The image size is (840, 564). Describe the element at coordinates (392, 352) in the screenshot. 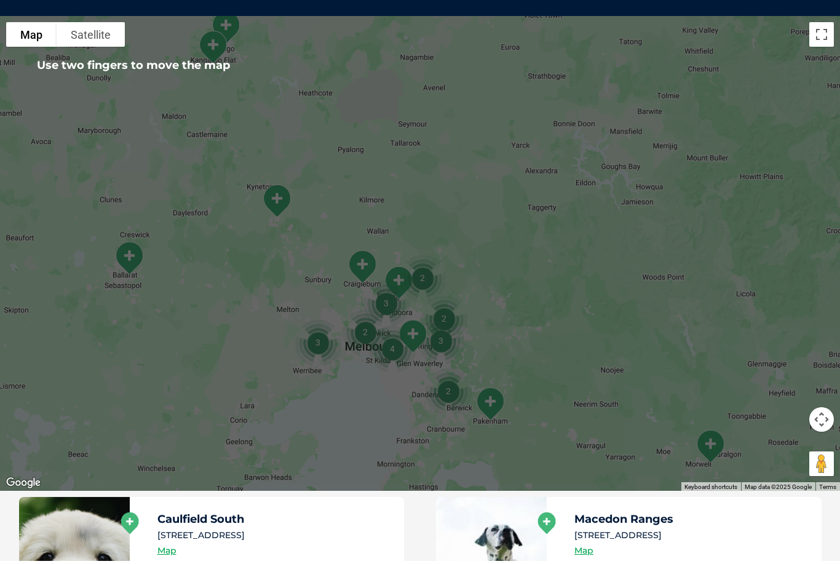

I see `div: 4` at that location.